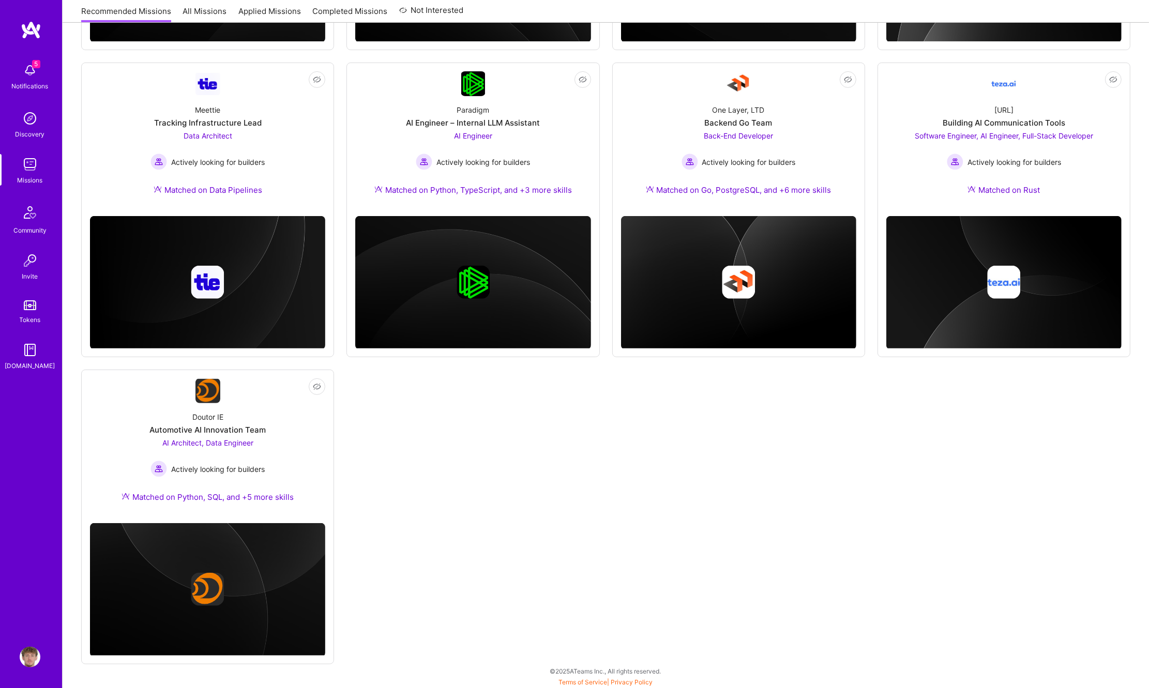  Describe the element at coordinates (30, 350) in the screenshot. I see `img: guide book` at that location.